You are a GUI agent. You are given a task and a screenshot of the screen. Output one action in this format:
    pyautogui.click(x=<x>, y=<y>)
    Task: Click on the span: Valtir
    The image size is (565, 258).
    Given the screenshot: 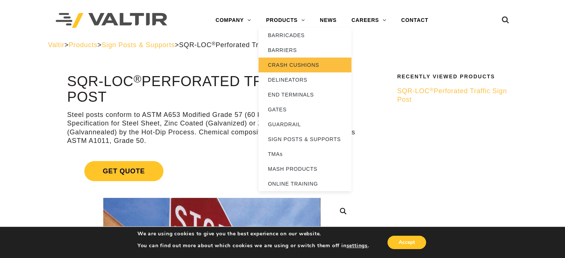 What is the action you would take?
    pyautogui.click(x=56, y=45)
    